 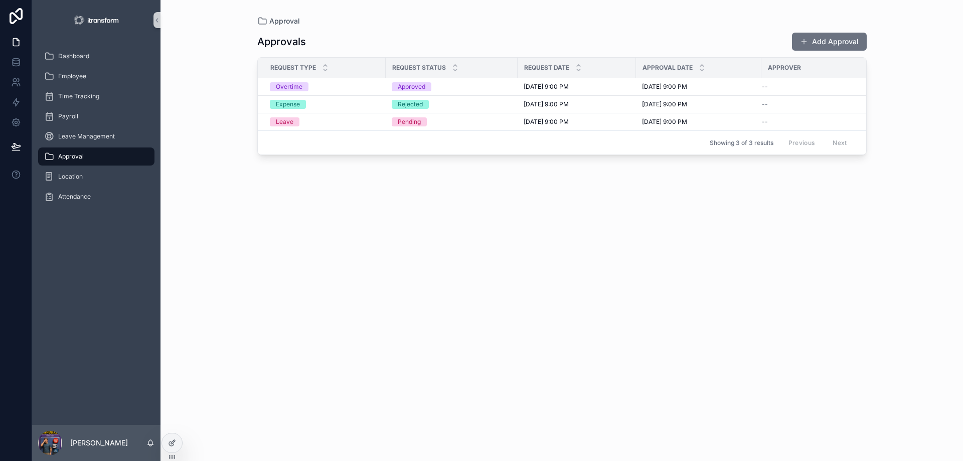 I want to click on a: Leave Management, so click(x=96, y=136).